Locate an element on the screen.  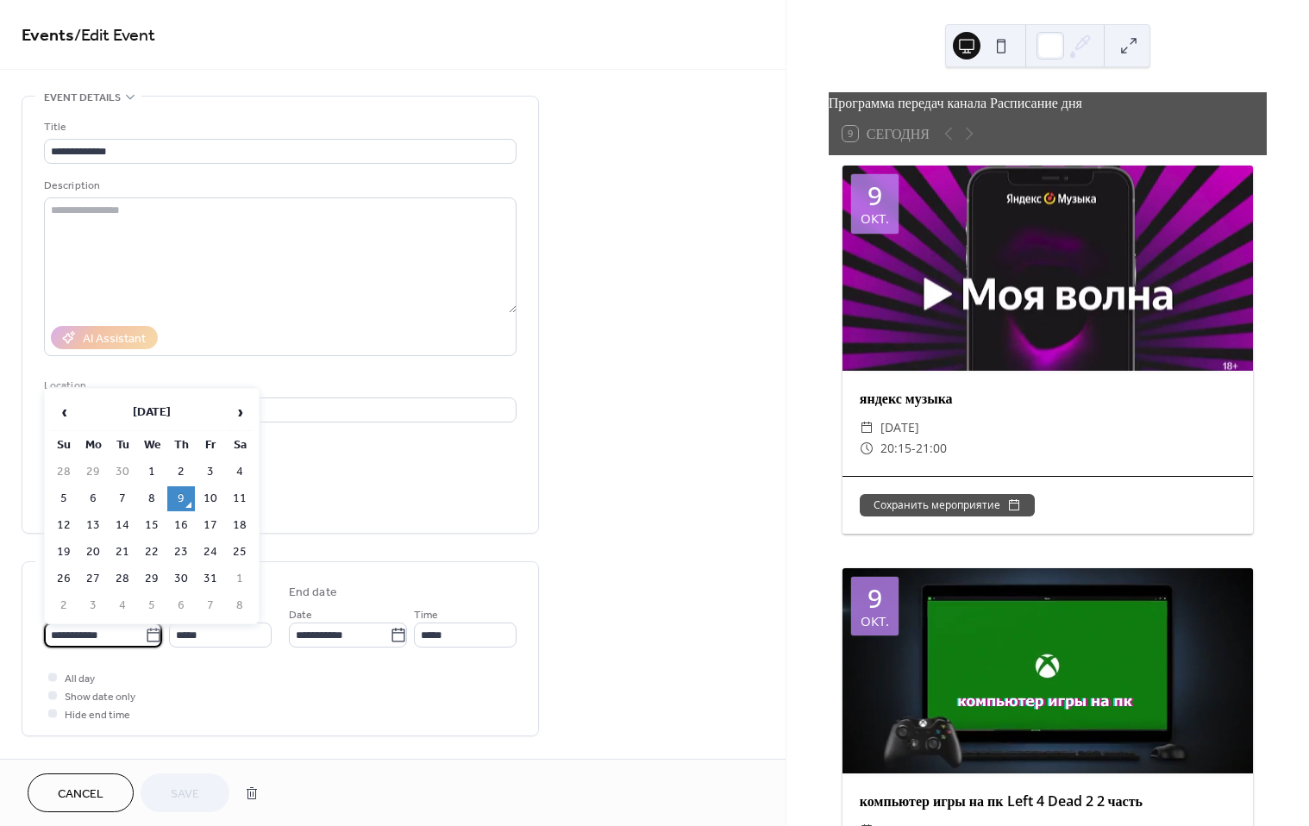
div: Программа передач канала Расписание дня is located at coordinates (1048, 103).